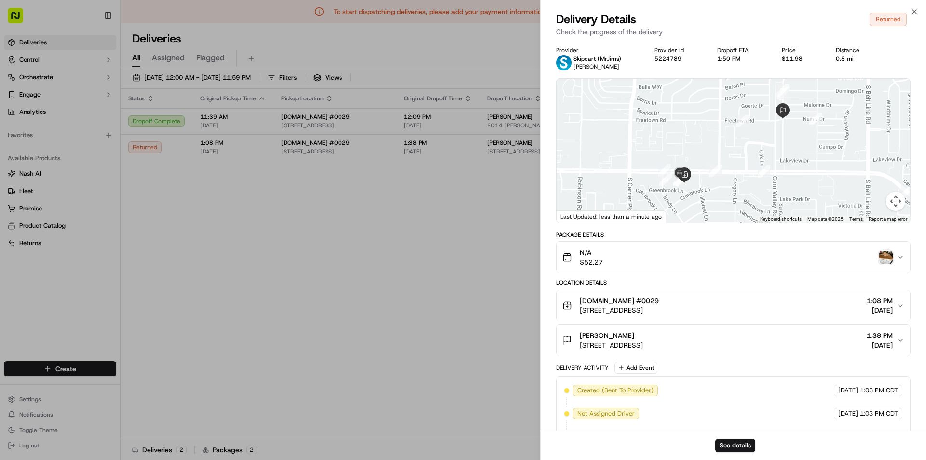  Describe the element at coordinates (886, 257) in the screenshot. I see `button: photo_proof_of_delivery image` at that location.